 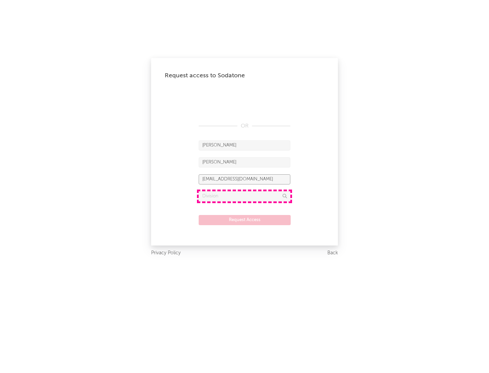 I want to click on input: First Name, so click(x=244, y=146).